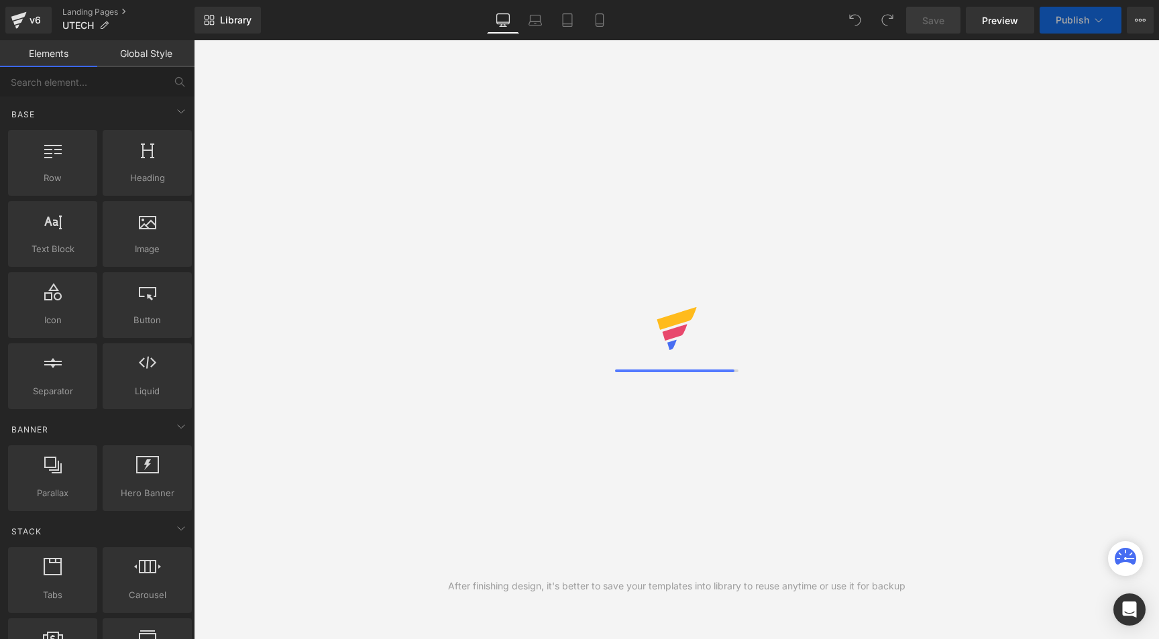 The image size is (1159, 639). What do you see at coordinates (1081, 20) in the screenshot?
I see `button: Publish` at bounding box center [1081, 20].